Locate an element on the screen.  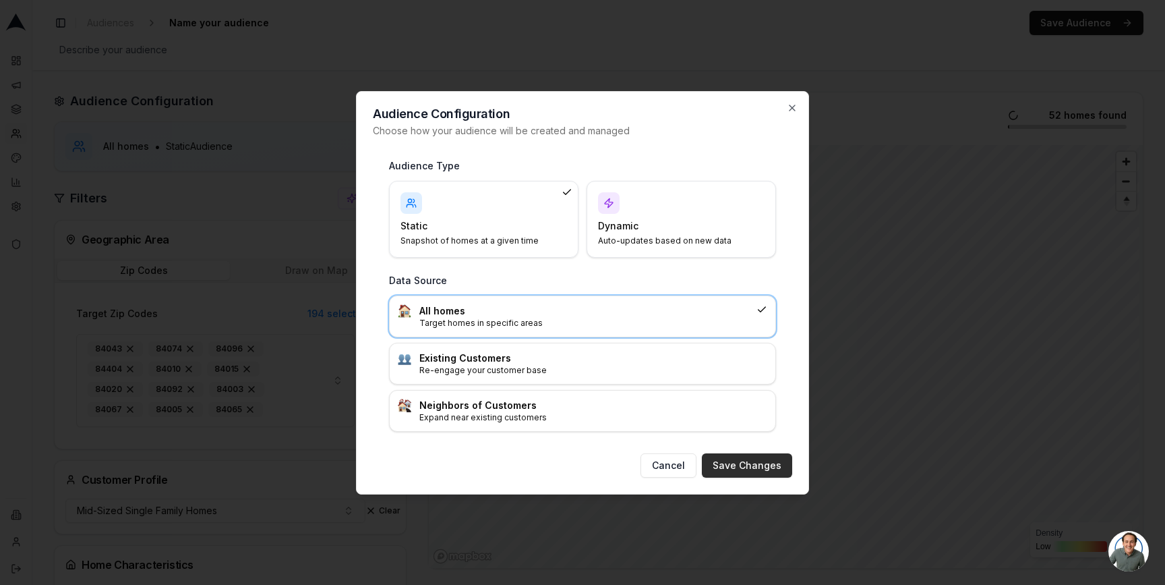
div: :busts_in_silhouette:Existing CustomersRe-engage your customer base is located at coordinates (583, 363).